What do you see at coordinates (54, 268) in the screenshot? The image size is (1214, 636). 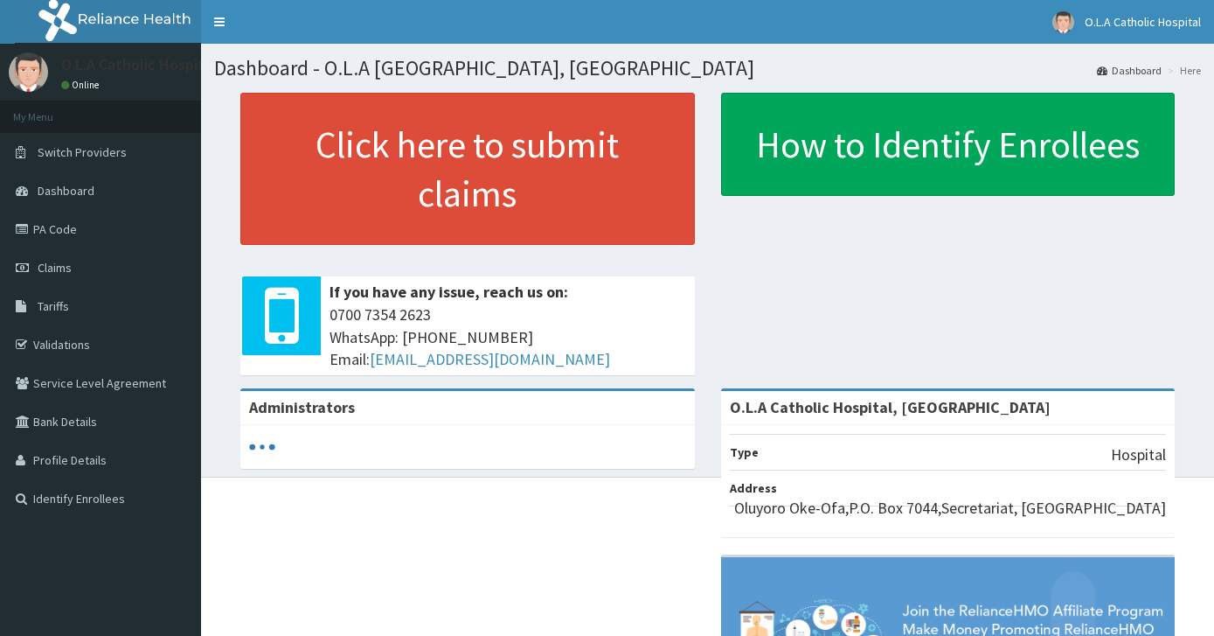 I see `span: Claims` at bounding box center [54, 268].